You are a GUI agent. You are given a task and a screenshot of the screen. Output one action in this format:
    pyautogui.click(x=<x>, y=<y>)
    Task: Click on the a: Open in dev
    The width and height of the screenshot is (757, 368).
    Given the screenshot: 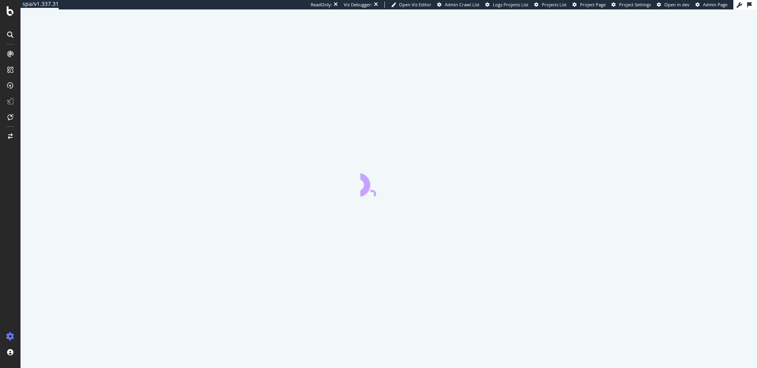 What is the action you would take?
    pyautogui.click(x=673, y=5)
    